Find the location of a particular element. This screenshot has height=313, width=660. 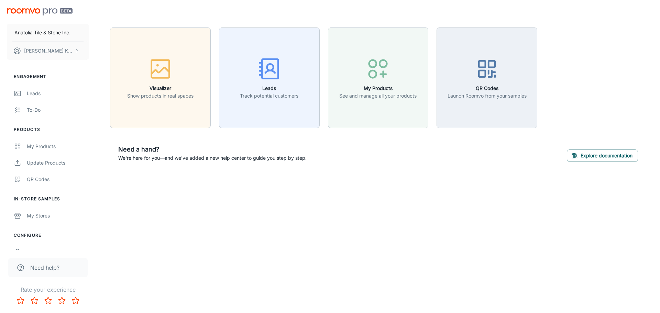

button: VisualizerShow products in real spaces is located at coordinates (160, 78).